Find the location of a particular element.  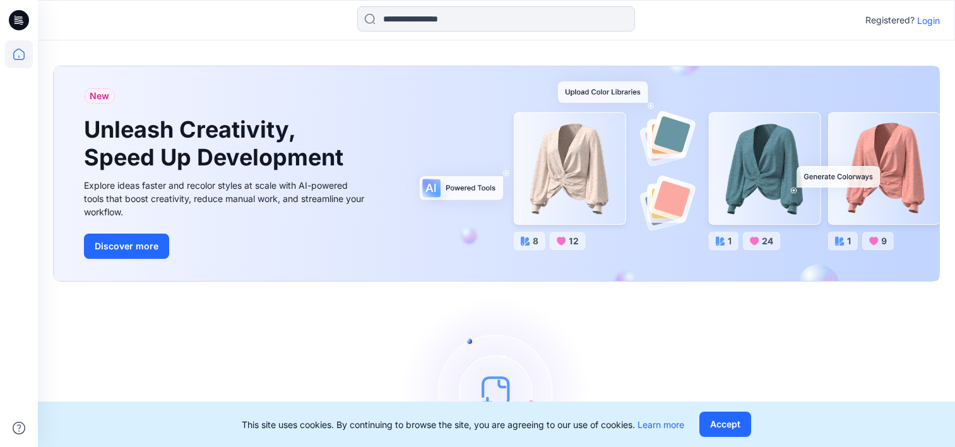

a: Learn more is located at coordinates (661, 424).